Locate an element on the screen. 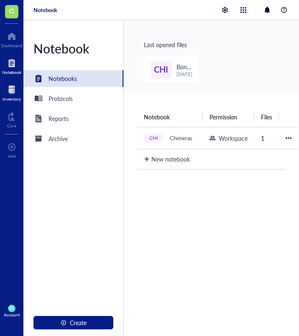  a: Core is located at coordinates (12, 119).